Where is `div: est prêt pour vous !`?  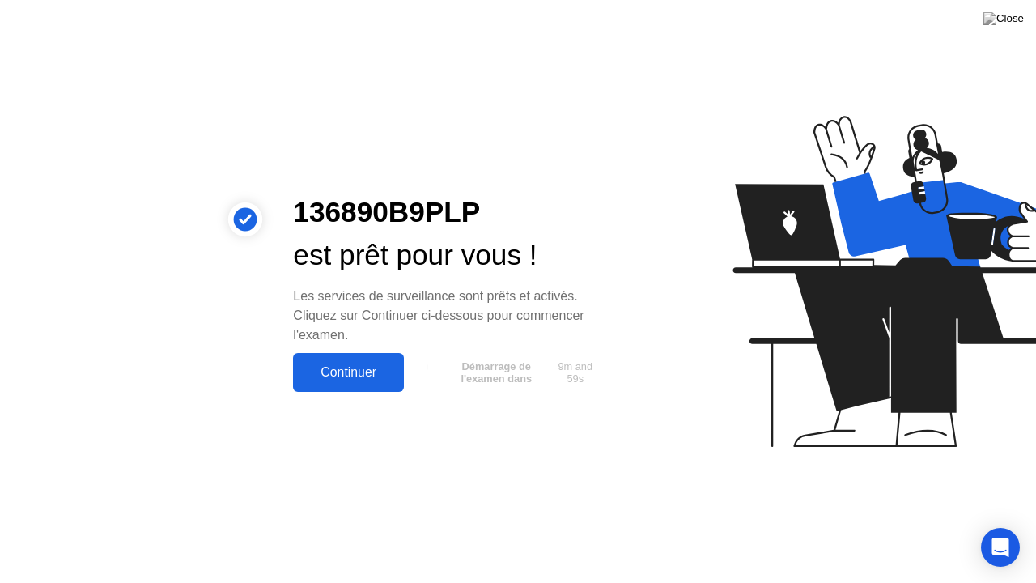 div: est prêt pour vous ! is located at coordinates (448, 255).